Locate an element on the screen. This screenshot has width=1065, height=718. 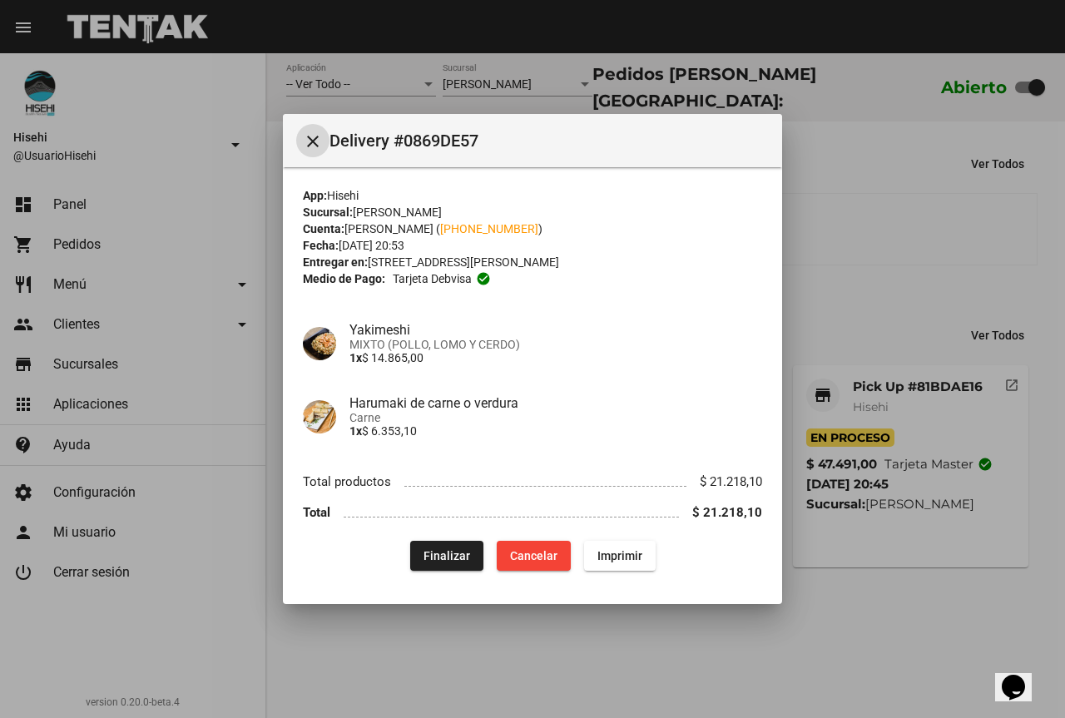
mat-icon: Cerrar is located at coordinates (313, 141).